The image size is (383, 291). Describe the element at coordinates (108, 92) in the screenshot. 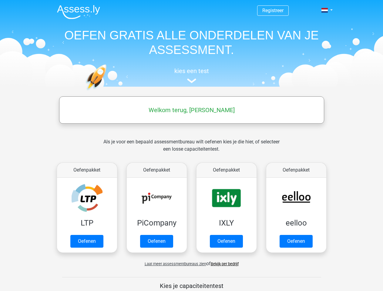

I see `img: oefenen` at that location.